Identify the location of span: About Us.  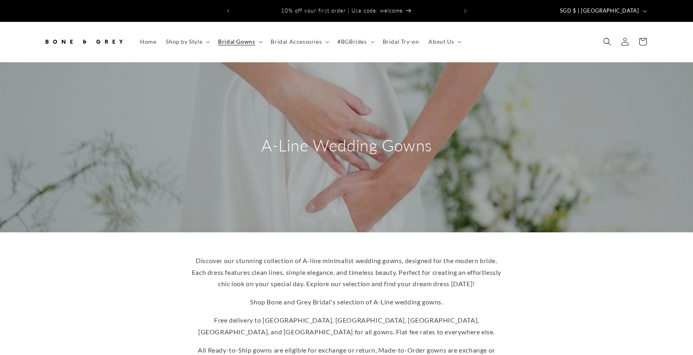
(441, 42).